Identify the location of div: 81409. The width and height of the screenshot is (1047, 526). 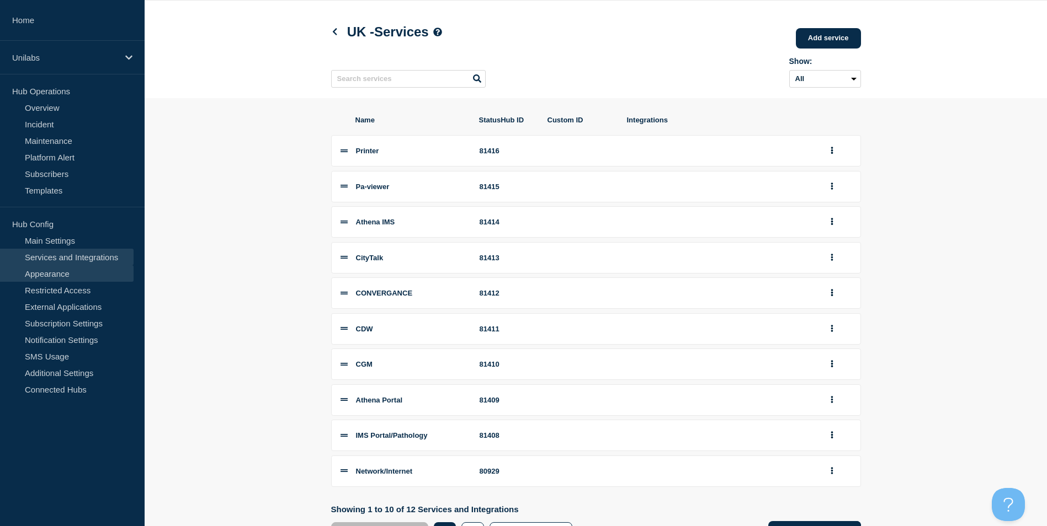
(507, 400).